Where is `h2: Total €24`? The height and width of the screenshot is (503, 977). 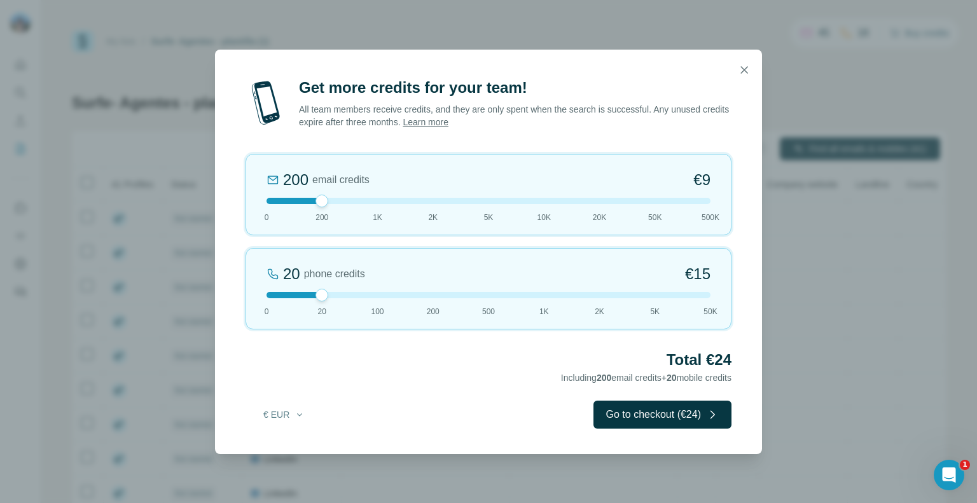 h2: Total €24 is located at coordinates (488, 360).